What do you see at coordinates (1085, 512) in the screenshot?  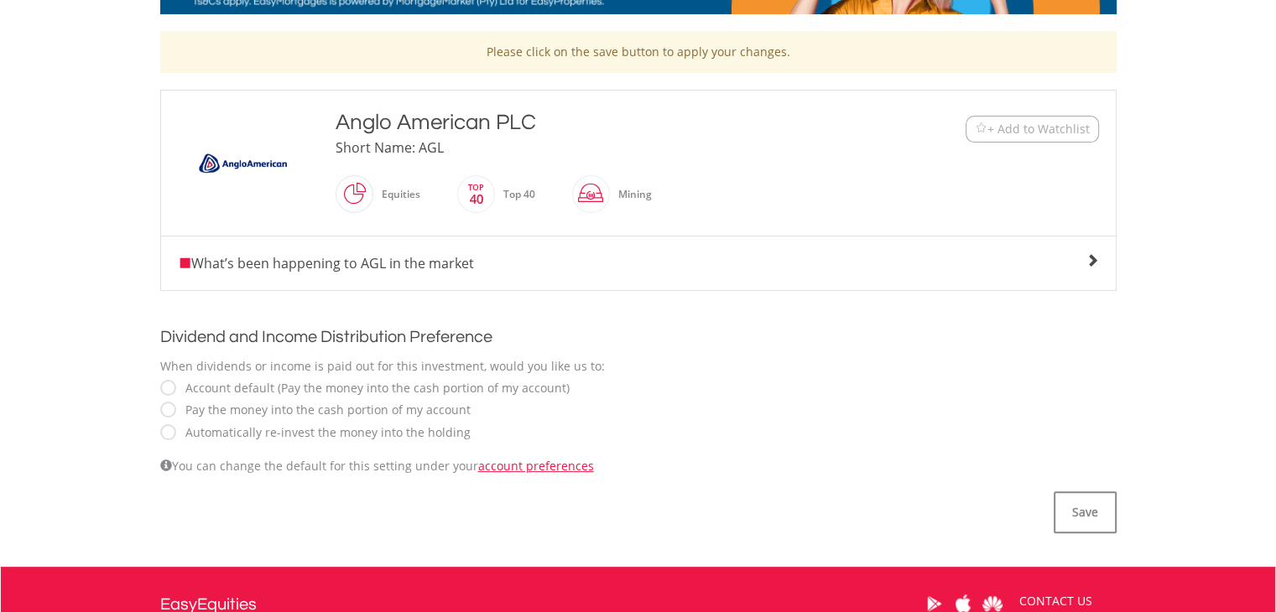 I see `button: Save` at bounding box center [1085, 512].